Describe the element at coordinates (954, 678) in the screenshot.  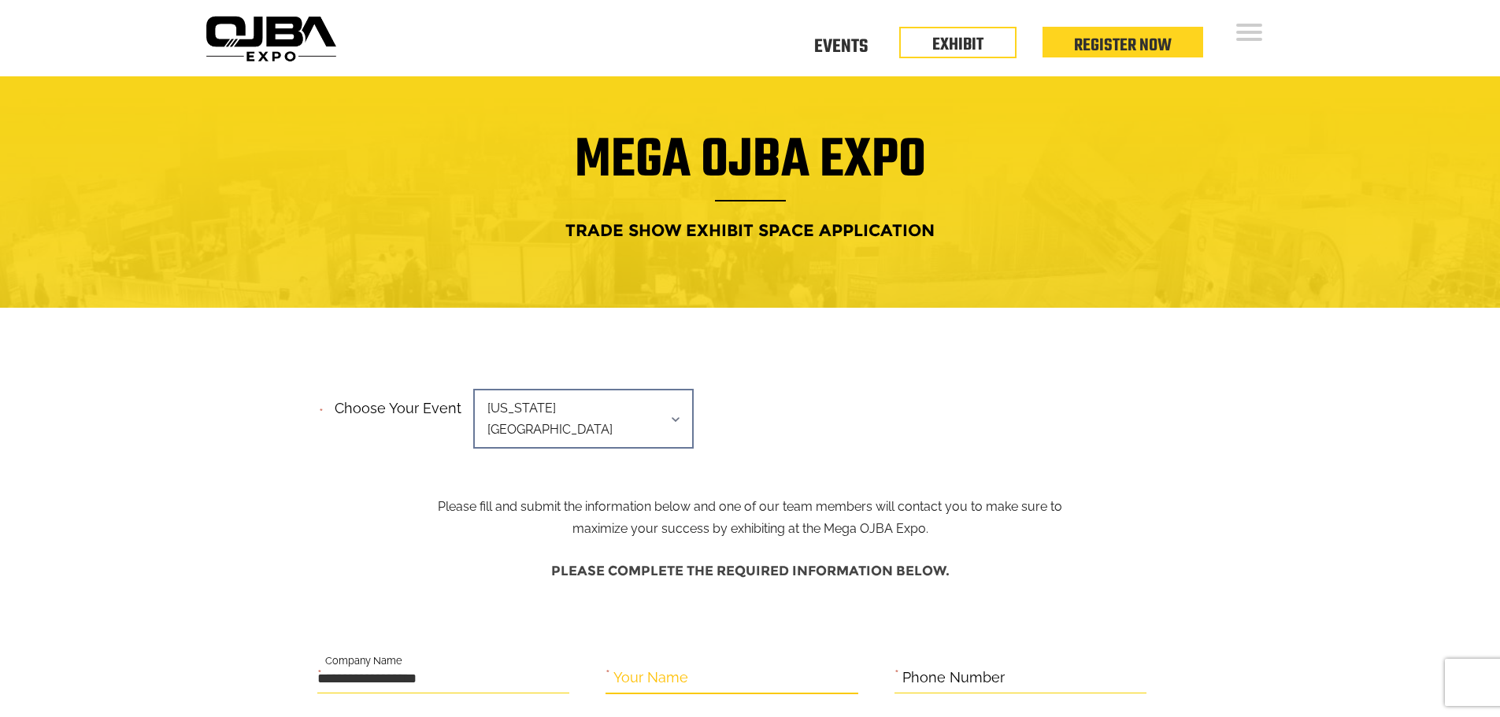
I see `label: Phone Number` at that location.